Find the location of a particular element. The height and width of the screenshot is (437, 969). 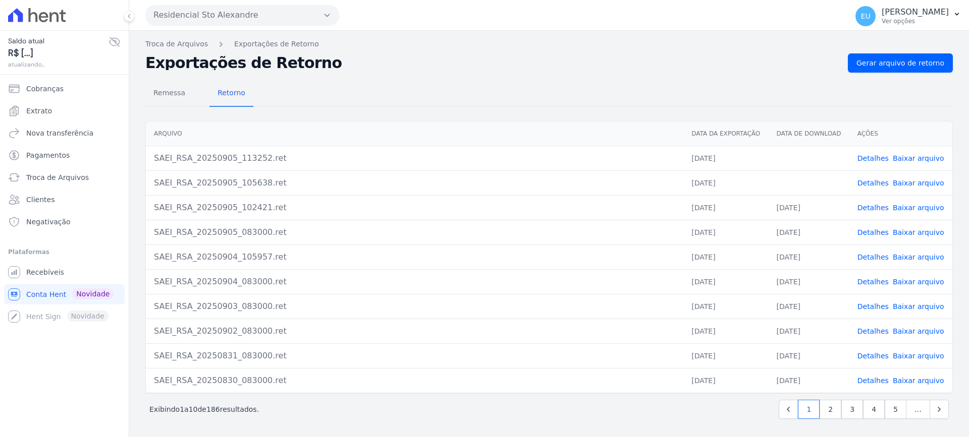

span: 1 is located at coordinates (182, 410).